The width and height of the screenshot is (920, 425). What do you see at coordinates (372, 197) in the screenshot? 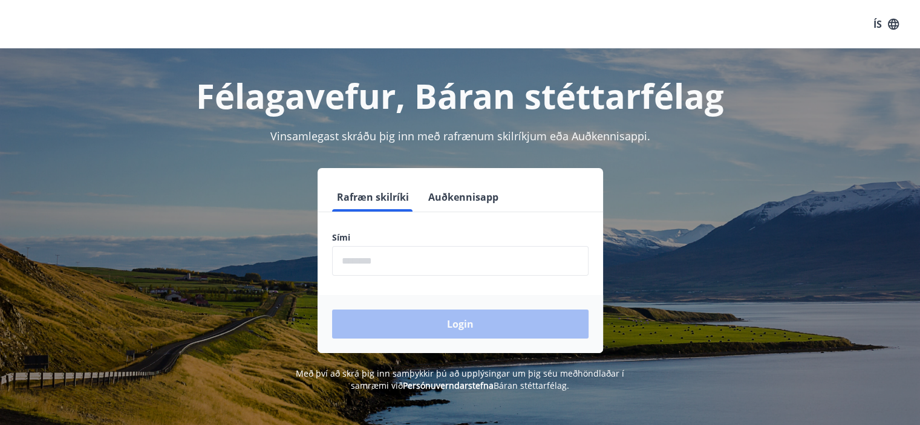
I see `button: Rafræn skilríki` at bounding box center [372, 197].